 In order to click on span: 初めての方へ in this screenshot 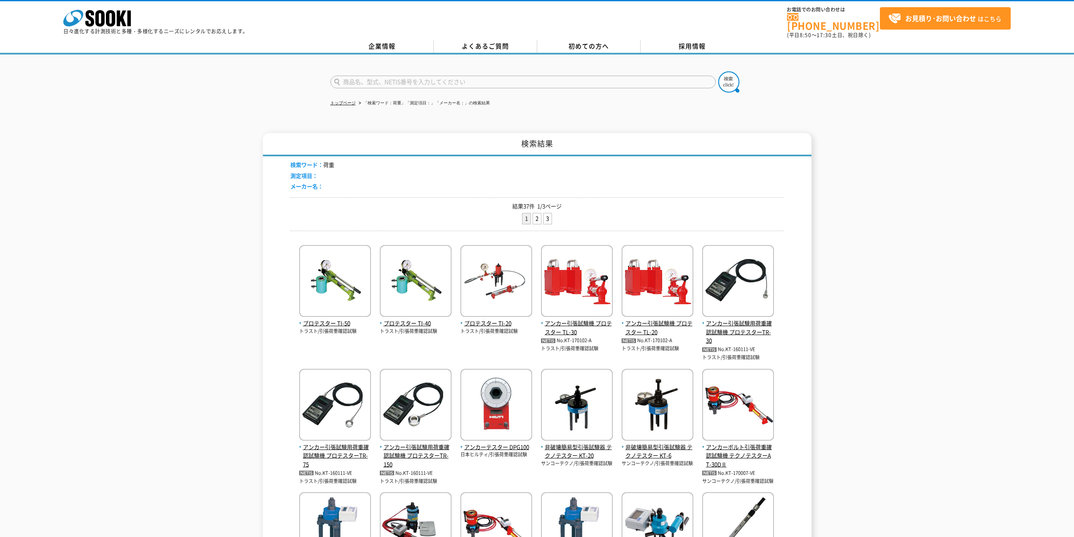, I will do `click(589, 46)`.